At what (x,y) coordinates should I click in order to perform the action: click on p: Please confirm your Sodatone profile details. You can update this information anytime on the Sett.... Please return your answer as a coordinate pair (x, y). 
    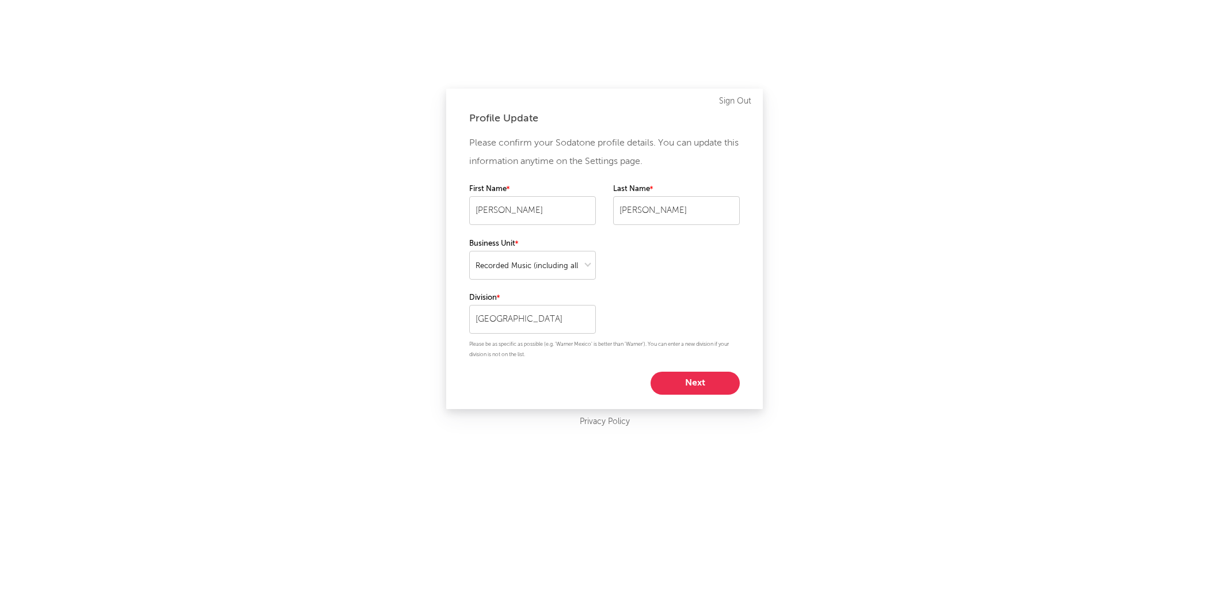
    Looking at the image, I should click on (605, 153).